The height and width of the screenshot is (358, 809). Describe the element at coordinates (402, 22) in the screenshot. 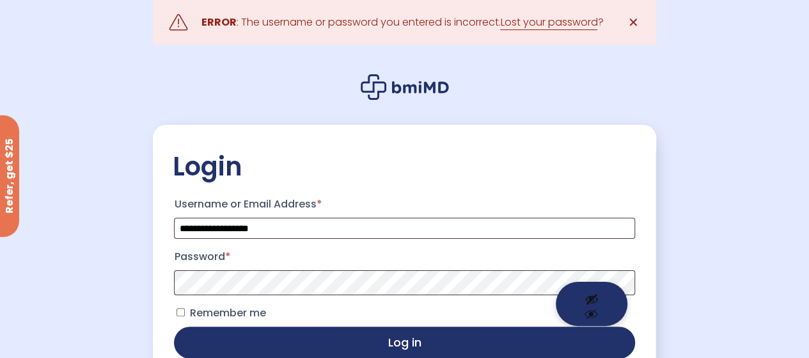

I see `div: : The username or password you entered is incorrect. ?` at that location.